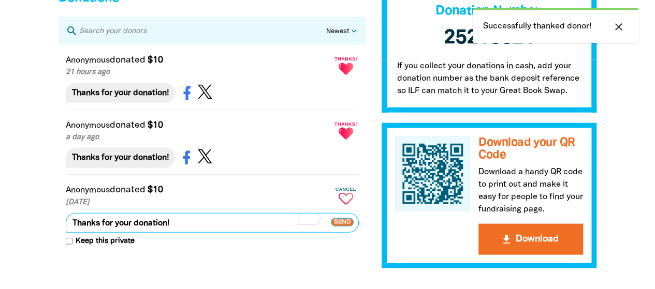  Describe the element at coordinates (72, 31) in the screenshot. I see `i: search` at that location.